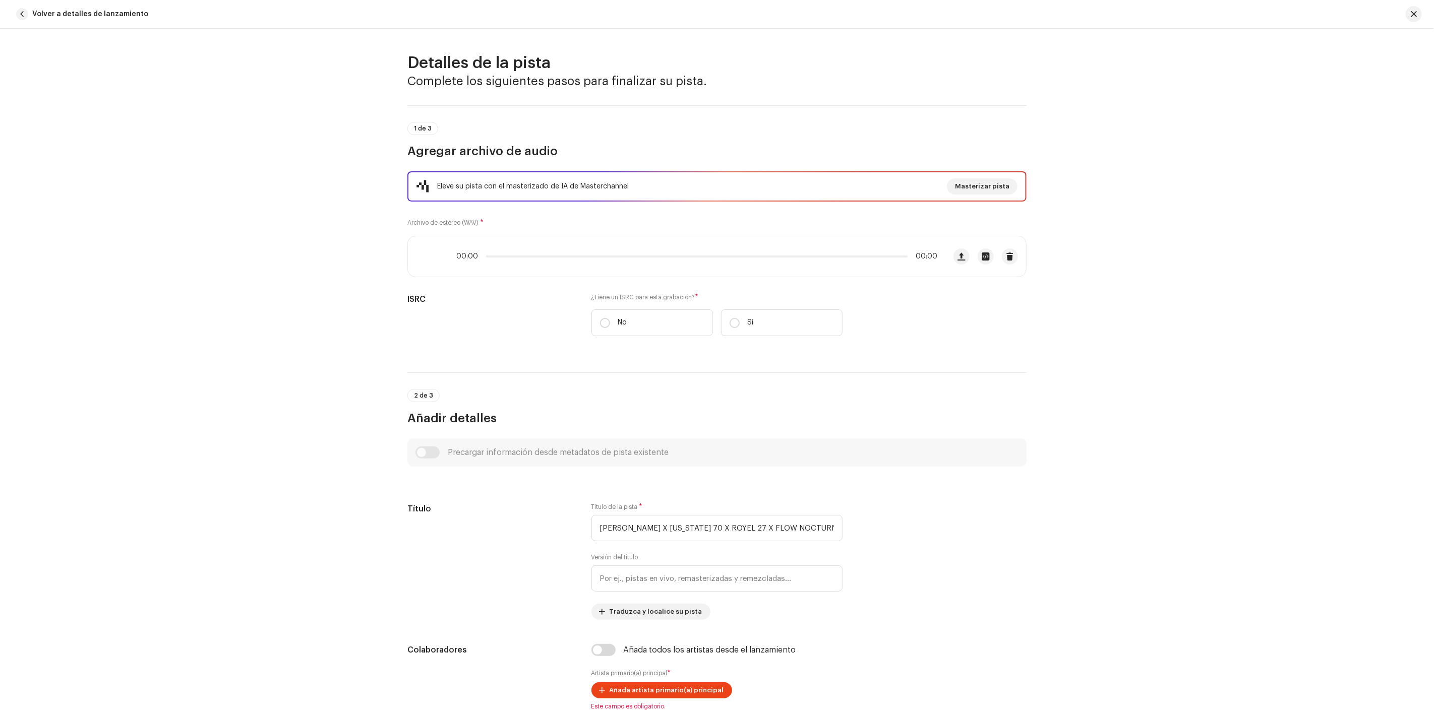 This screenshot has width=1434, height=716. What do you see at coordinates (629, 673) in the screenshot?
I see `small: Artista primario(a) principal` at bounding box center [629, 673].